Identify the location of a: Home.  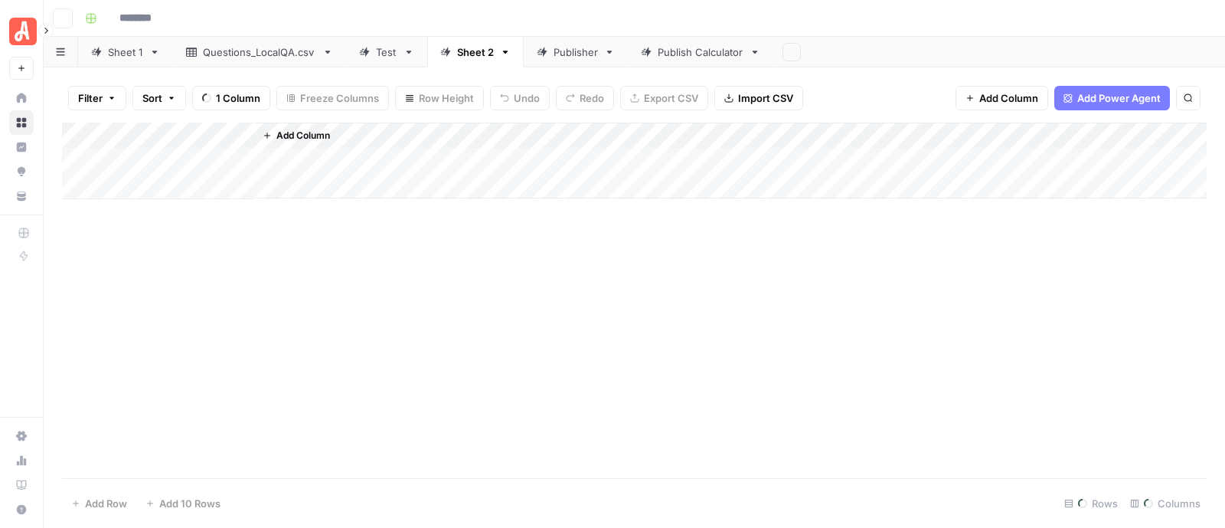
(21, 98).